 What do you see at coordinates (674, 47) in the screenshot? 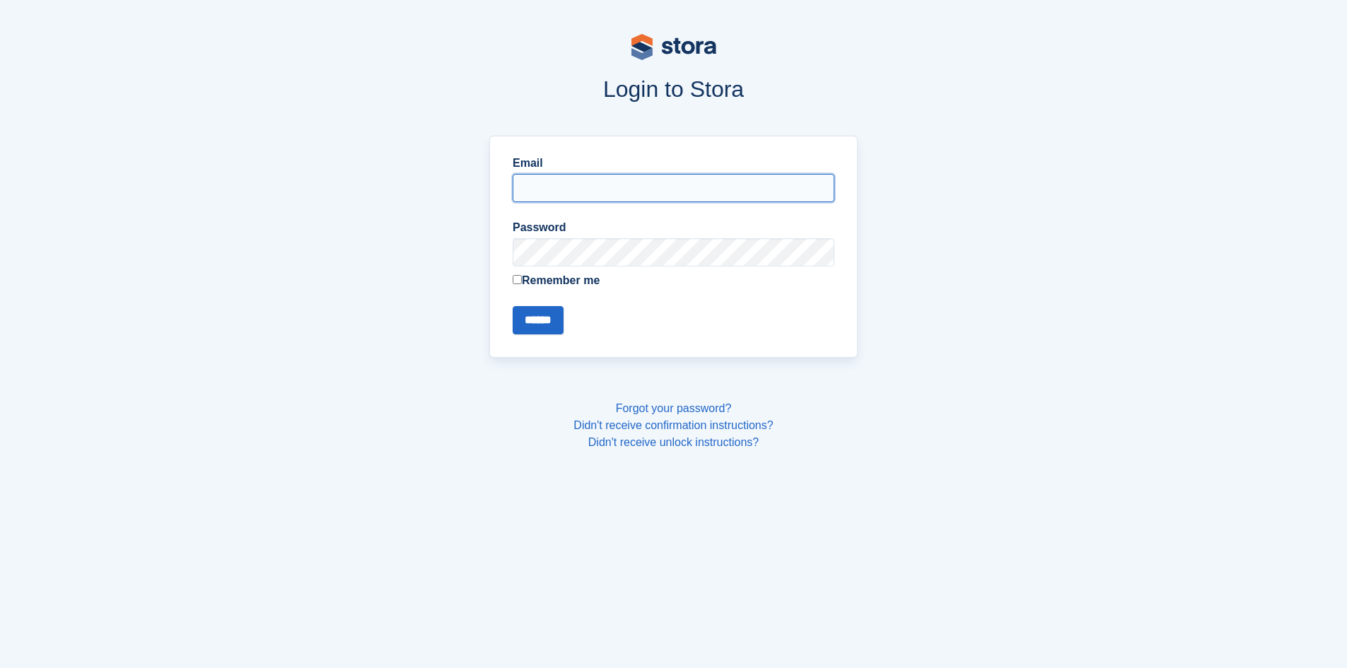
I see `img: stora-logo-53a41332b3708ae10de48c4981b4e9114cc0af31d8433b30ea865607fb682f29.svg` at bounding box center [674, 47].